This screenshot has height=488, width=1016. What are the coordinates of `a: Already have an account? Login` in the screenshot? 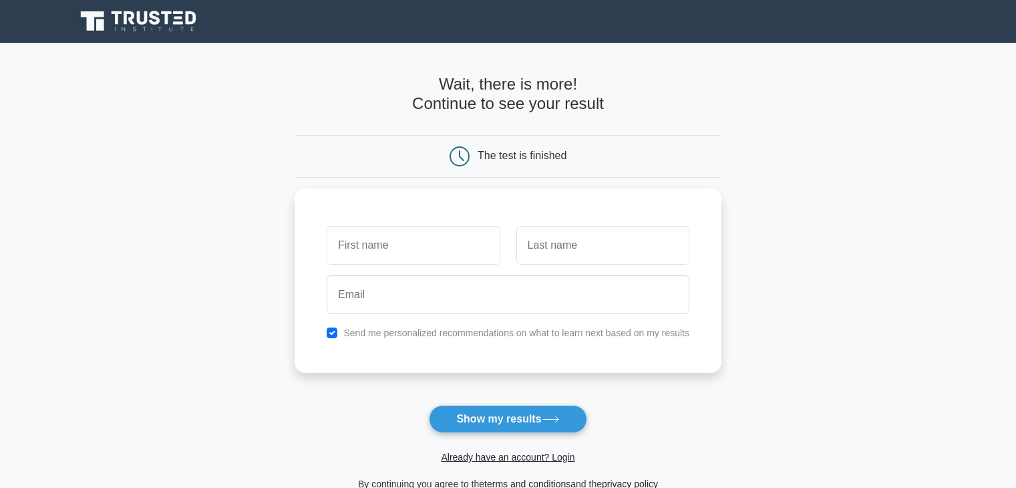 It's located at (508, 457).